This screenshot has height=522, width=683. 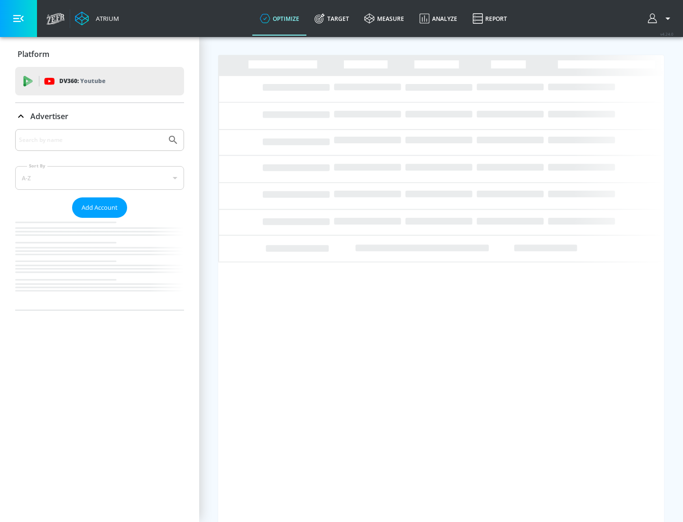 I want to click on input: Search by name, so click(x=91, y=140).